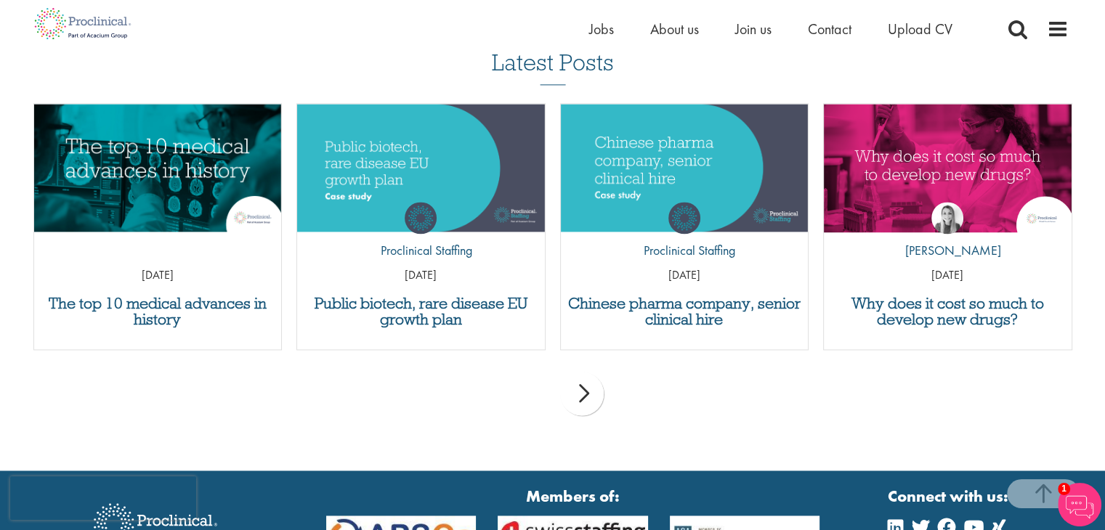  Describe the element at coordinates (421, 168) in the screenshot. I see `img: Public biotech, rare disease EU growth plan thumbnail` at that location.